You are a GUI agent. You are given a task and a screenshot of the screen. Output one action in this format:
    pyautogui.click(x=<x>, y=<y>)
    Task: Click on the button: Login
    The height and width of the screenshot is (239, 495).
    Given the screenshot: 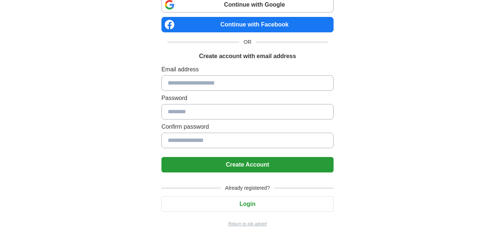 What is the action you would take?
    pyautogui.click(x=247, y=204)
    